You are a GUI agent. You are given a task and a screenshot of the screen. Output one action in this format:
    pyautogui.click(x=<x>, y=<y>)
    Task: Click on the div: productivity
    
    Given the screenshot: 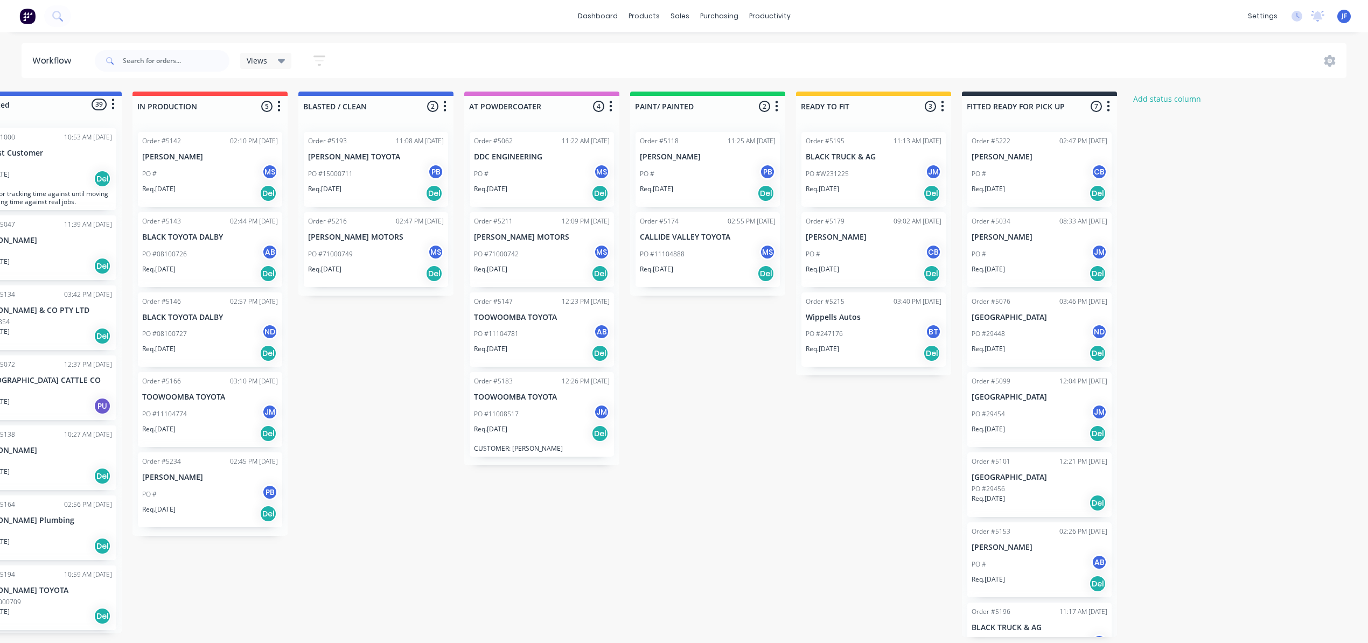 What is the action you would take?
    pyautogui.click(x=770, y=16)
    